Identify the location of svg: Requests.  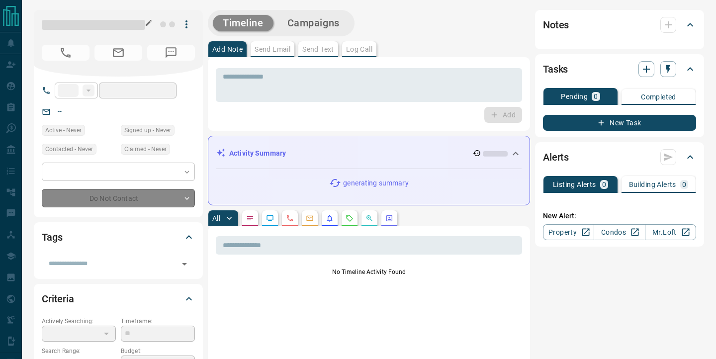
(349, 218).